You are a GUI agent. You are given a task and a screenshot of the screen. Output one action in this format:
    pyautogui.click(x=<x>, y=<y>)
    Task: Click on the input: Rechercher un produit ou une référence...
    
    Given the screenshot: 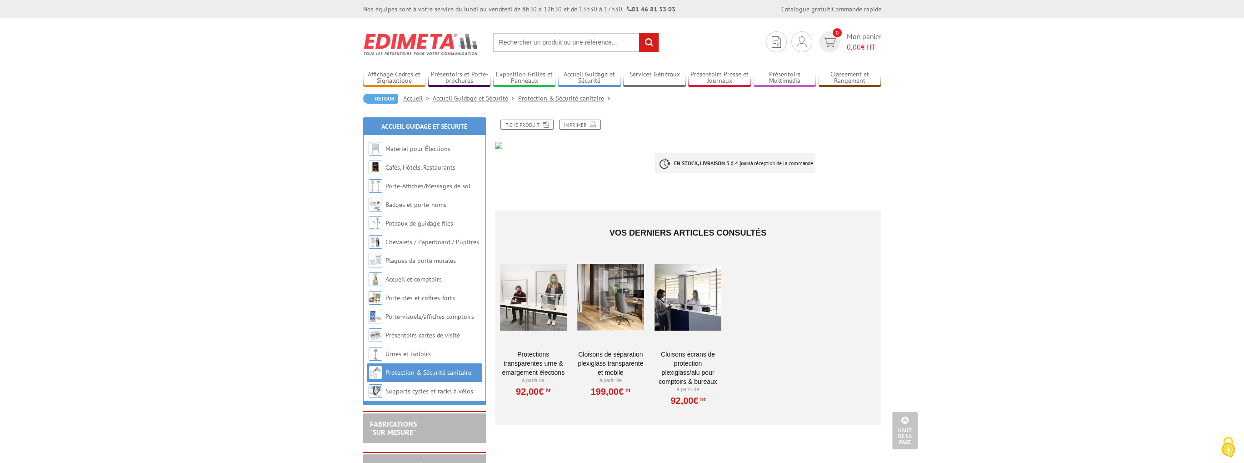 What is the action you would take?
    pyautogui.click(x=576, y=42)
    